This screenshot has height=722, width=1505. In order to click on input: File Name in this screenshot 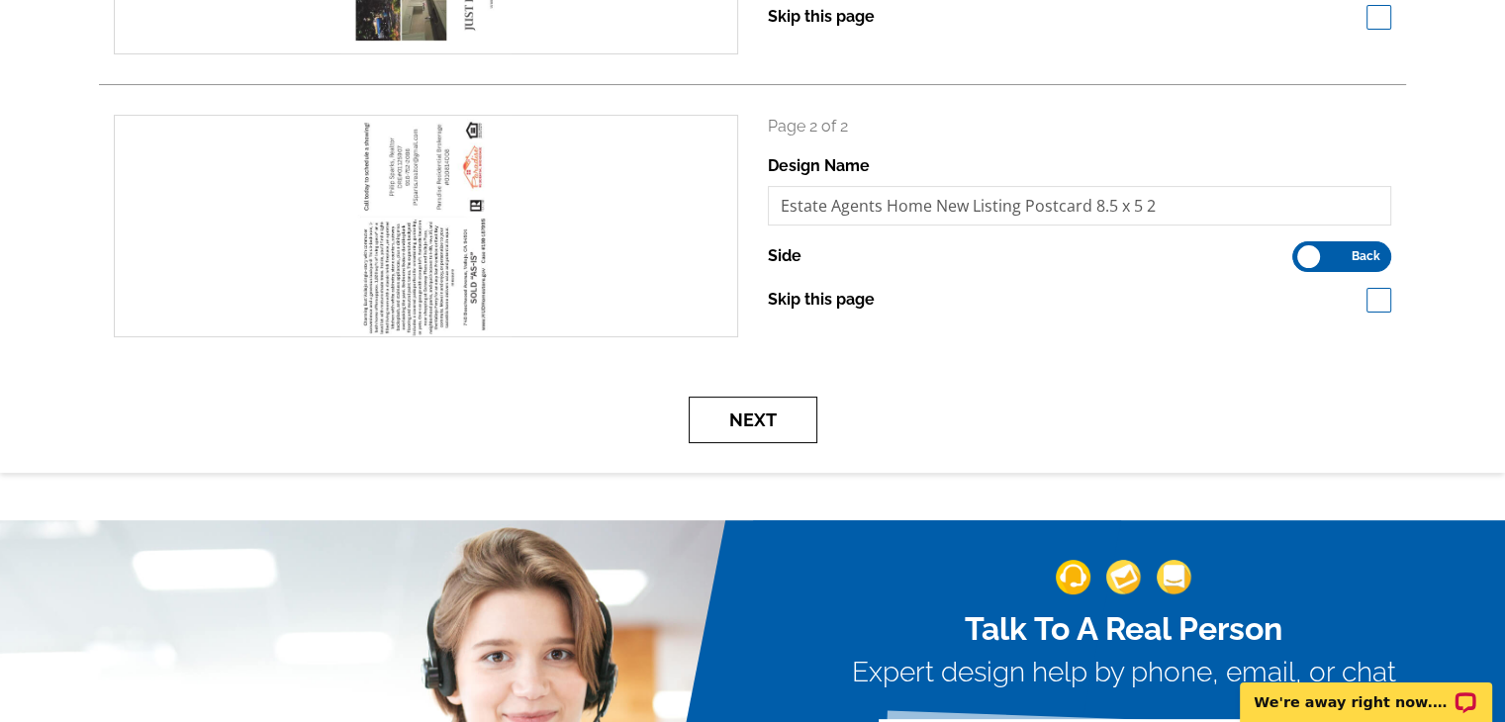, I will do `click(1079, 206)`.